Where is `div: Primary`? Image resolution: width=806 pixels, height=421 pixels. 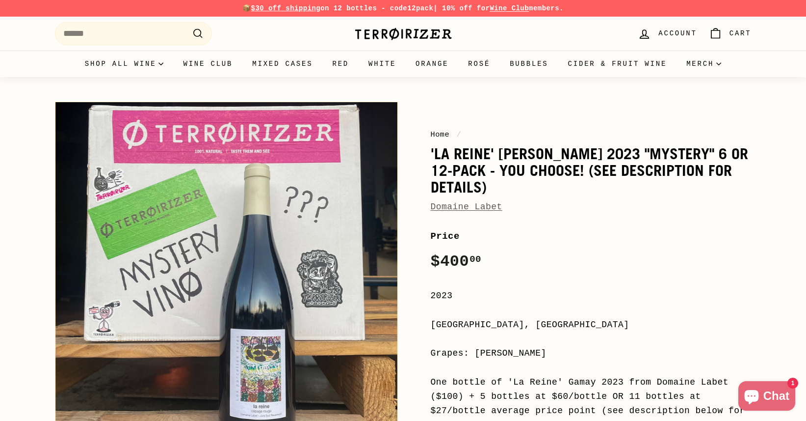 div: Primary is located at coordinates (403, 64).